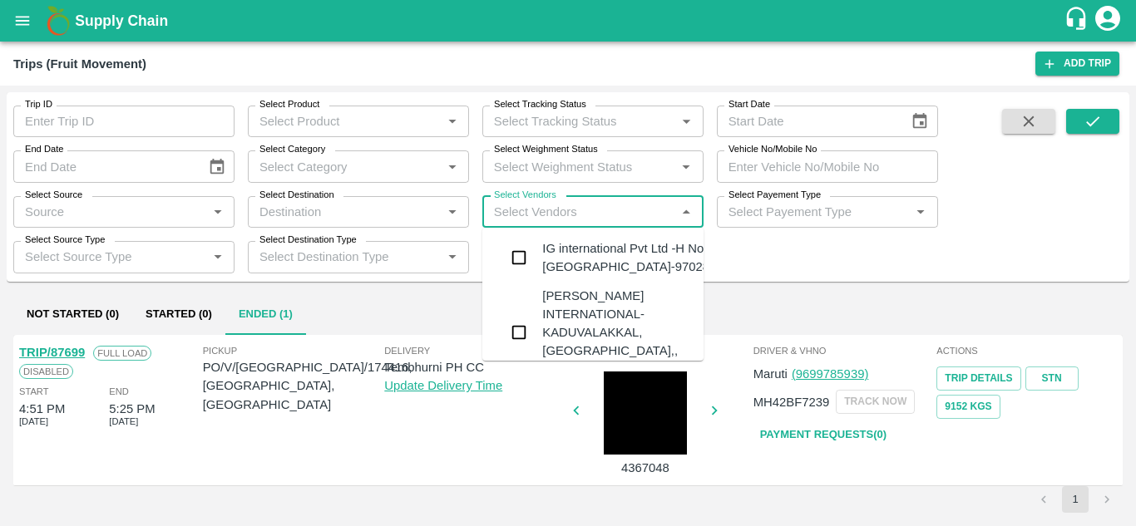  Describe the element at coordinates (525, 195) in the screenshot. I see `label: Select Vendors` at that location.